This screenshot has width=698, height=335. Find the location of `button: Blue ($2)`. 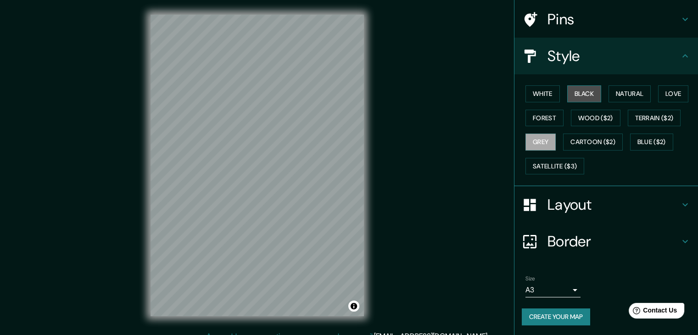

button: Blue ($2) is located at coordinates (651, 142).